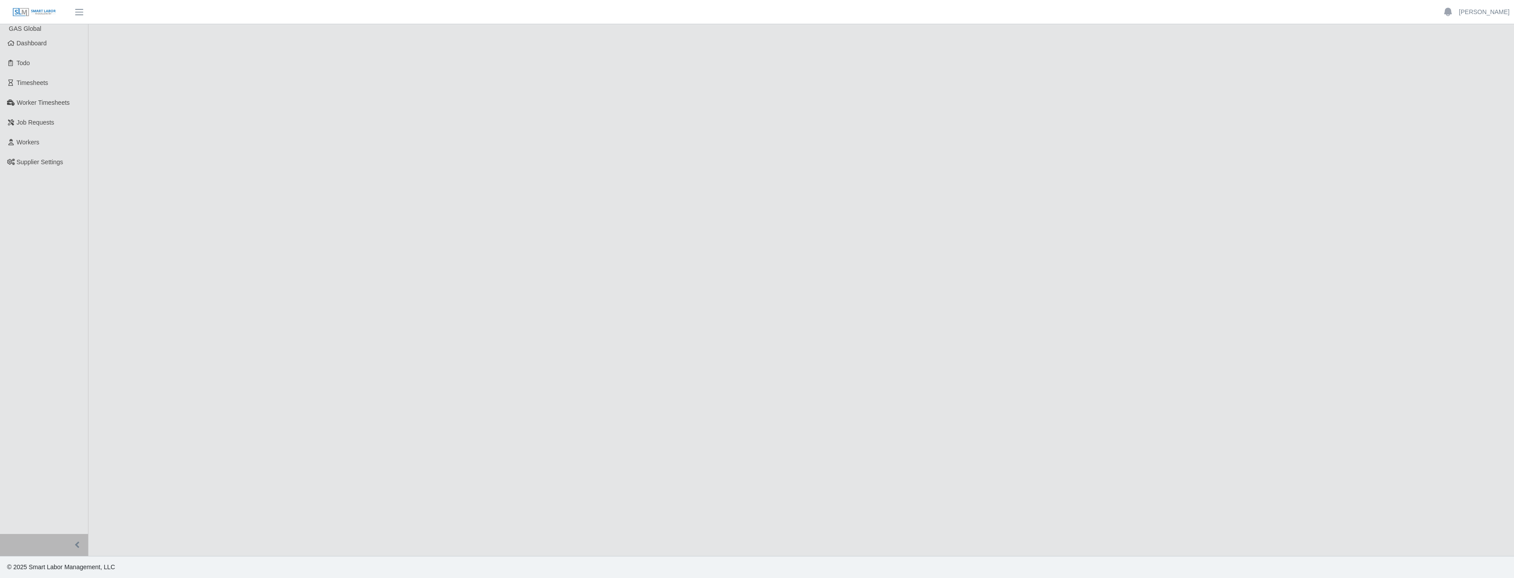 The height and width of the screenshot is (578, 1514). What do you see at coordinates (36, 122) in the screenshot?
I see `span: Job Requests` at bounding box center [36, 122].